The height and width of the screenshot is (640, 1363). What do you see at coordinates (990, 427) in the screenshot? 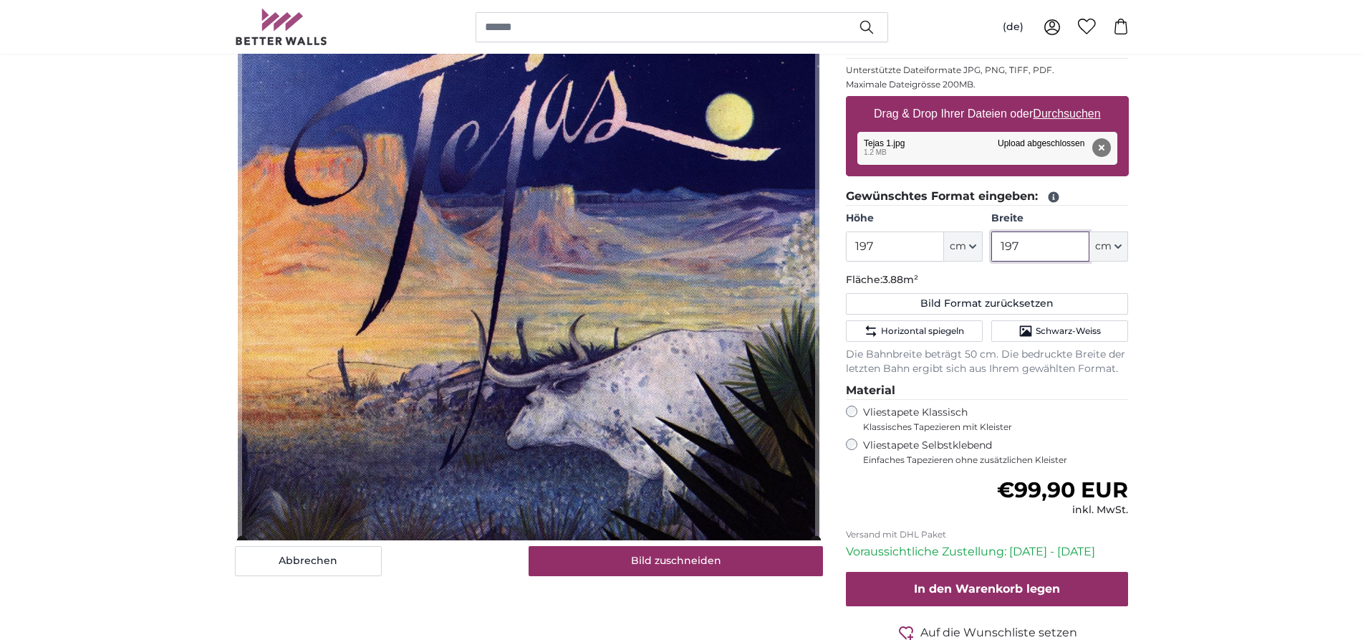
I see `span: Klassisches Tapezieren mit Kleister` at bounding box center [990, 427].